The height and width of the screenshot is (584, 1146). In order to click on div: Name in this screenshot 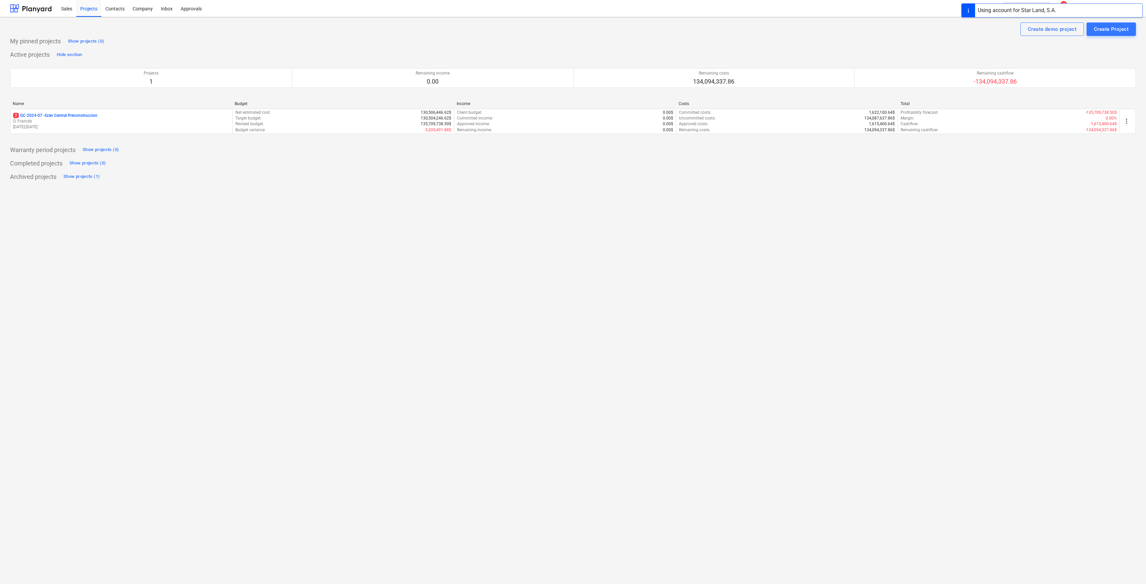, I will do `click(121, 104)`.